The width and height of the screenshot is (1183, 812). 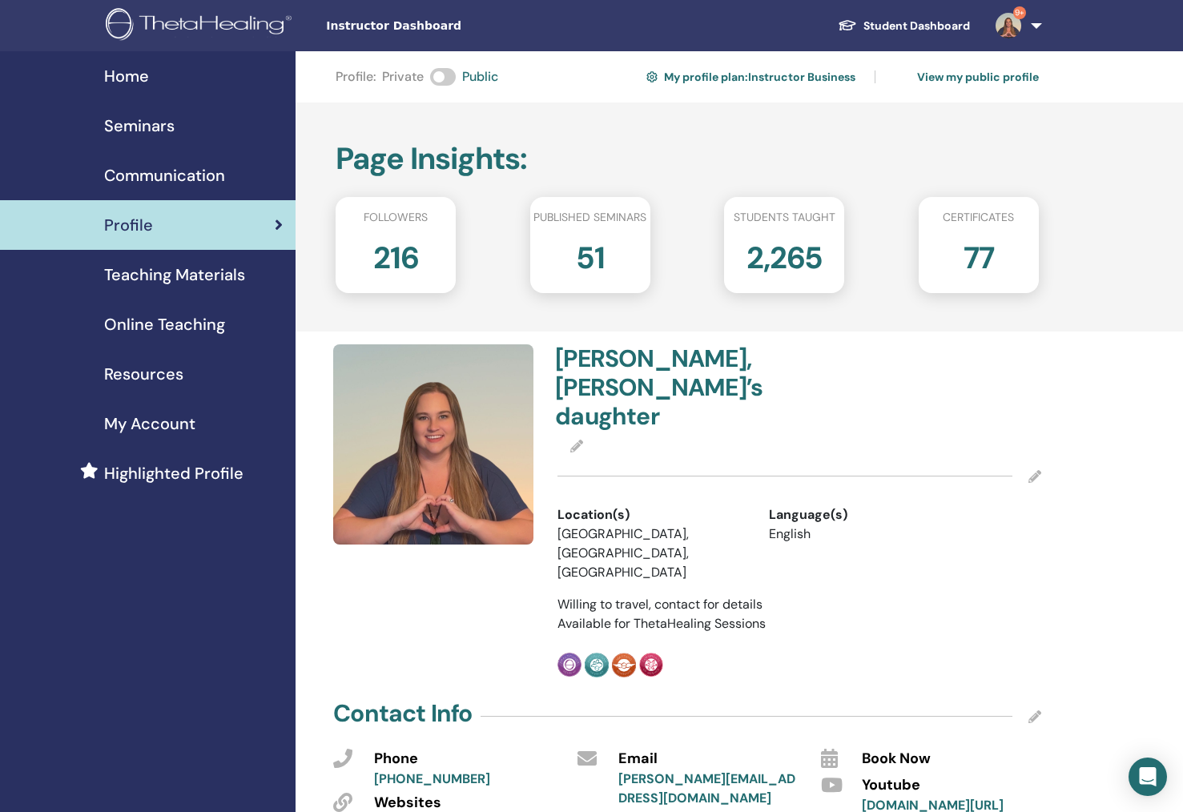 What do you see at coordinates (904, 26) in the screenshot?
I see `a: Student Dashboard` at bounding box center [904, 26].